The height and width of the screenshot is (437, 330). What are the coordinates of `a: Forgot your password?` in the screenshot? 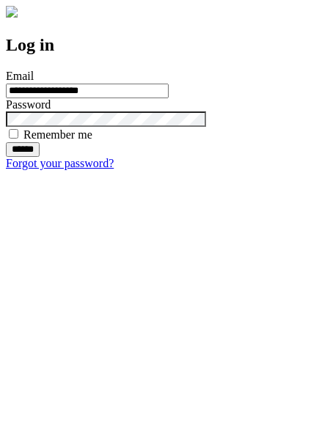 It's located at (59, 163).